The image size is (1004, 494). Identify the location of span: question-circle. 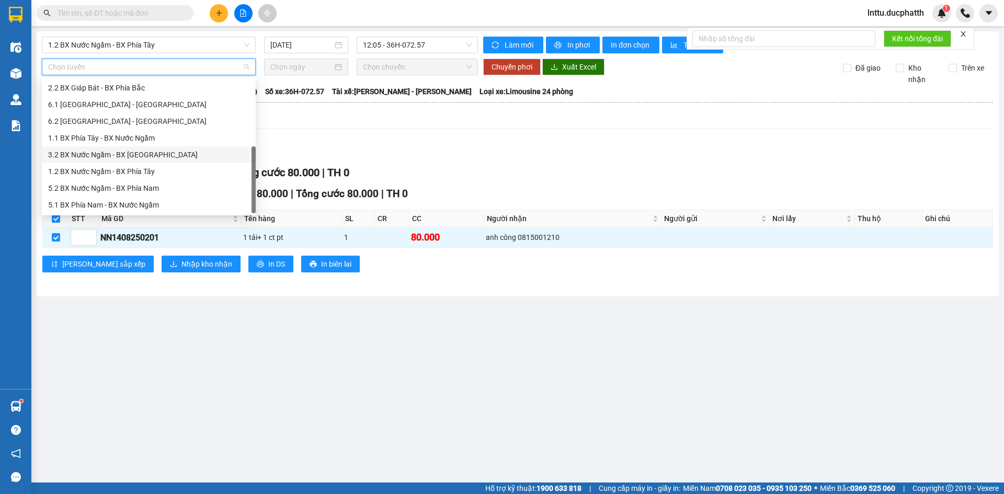
(16, 430).